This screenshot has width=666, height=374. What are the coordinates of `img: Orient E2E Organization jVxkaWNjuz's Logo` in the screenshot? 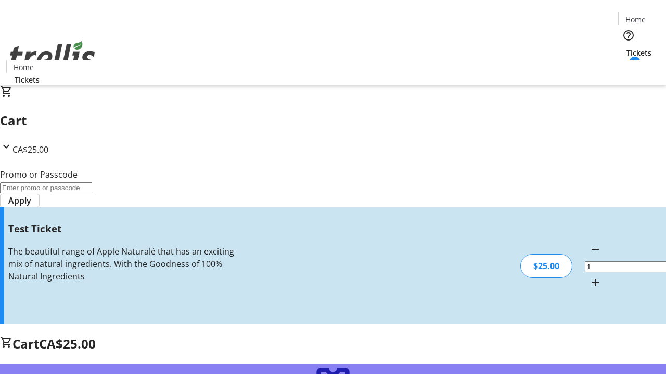 It's located at (53, 56).